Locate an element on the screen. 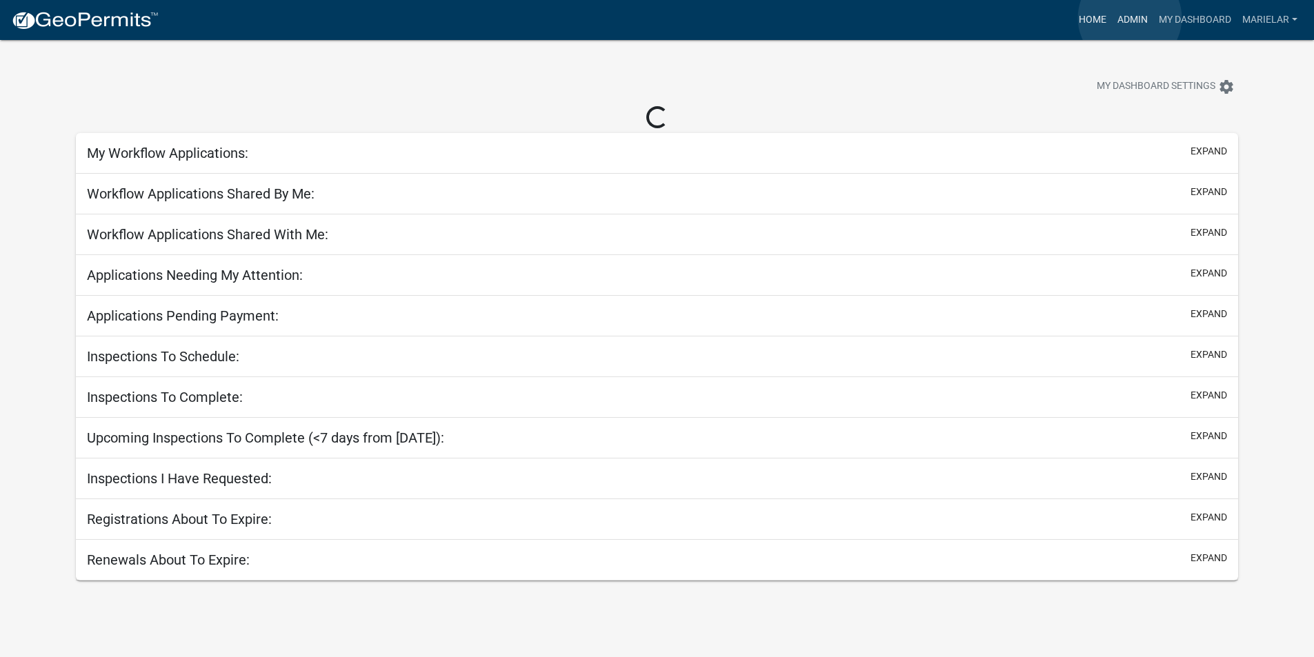  i: settings is located at coordinates (1227, 87).